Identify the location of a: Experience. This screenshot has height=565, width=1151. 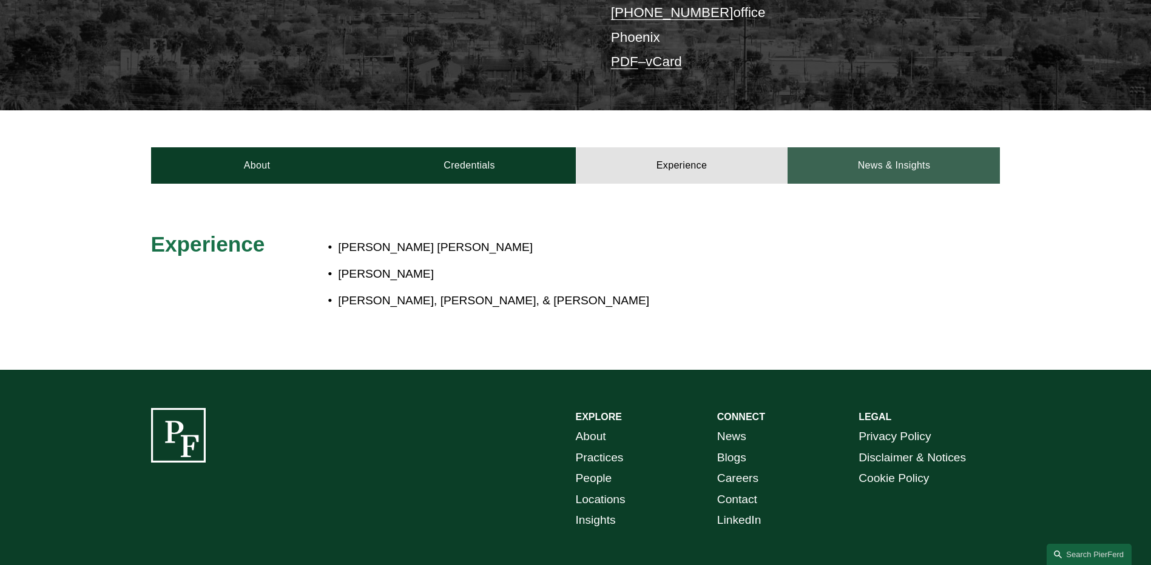
(682, 166).